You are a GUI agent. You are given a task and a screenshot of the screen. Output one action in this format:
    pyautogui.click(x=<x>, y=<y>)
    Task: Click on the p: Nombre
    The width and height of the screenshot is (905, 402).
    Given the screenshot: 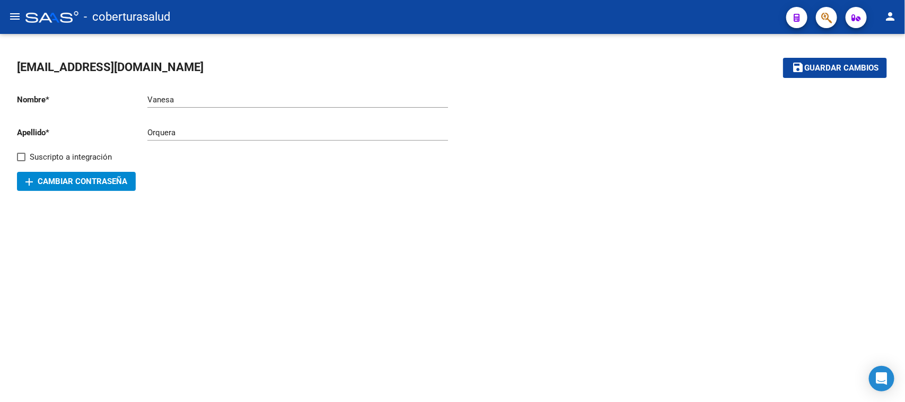 What is the action you would take?
    pyautogui.click(x=82, y=100)
    